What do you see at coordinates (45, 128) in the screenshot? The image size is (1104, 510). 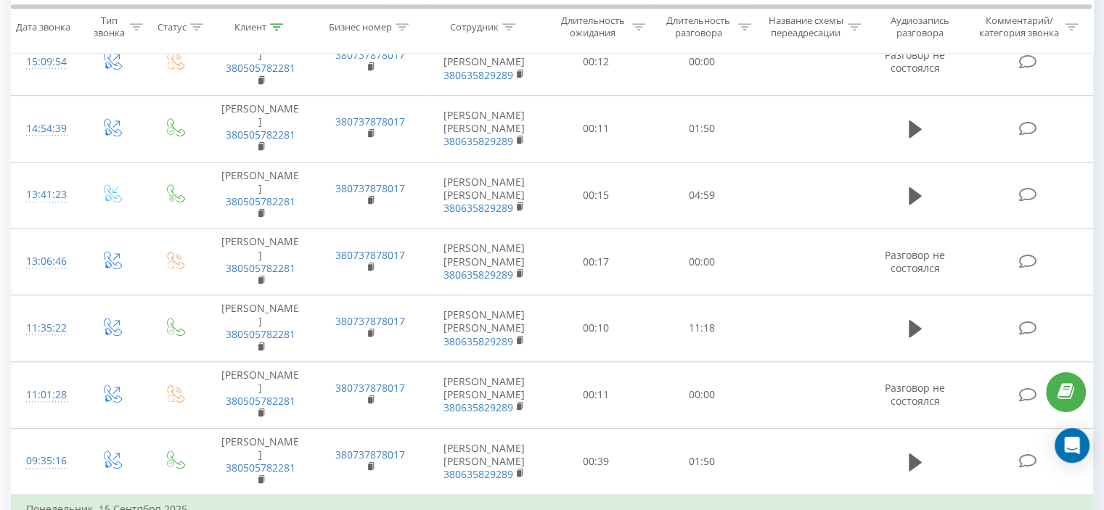 I see `div: 14:54:39` at bounding box center [45, 128].